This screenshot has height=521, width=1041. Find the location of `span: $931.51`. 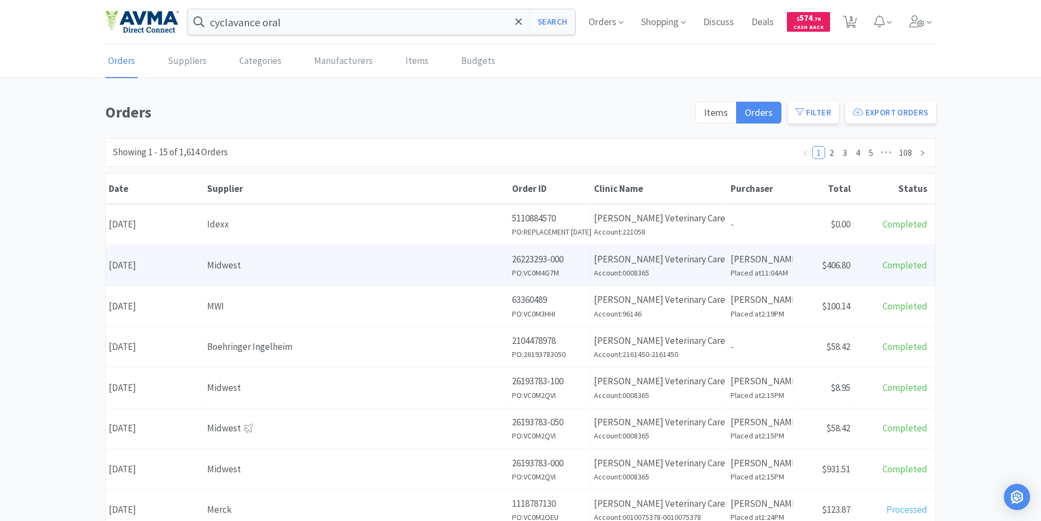

span: $931.51 is located at coordinates (836, 469).